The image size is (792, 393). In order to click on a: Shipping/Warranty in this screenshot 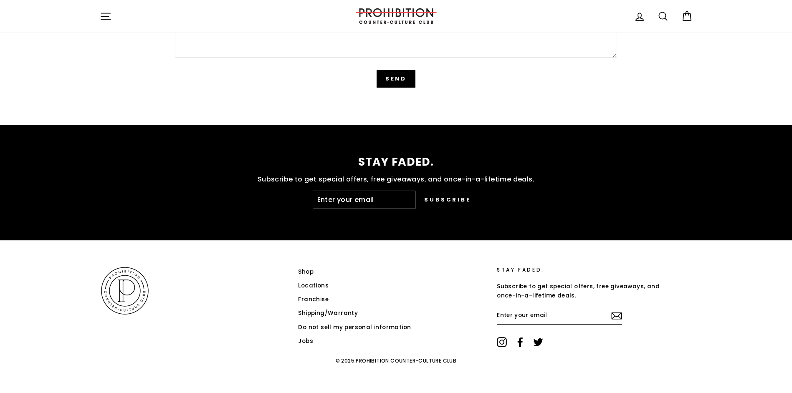, I will do `click(328, 313)`.